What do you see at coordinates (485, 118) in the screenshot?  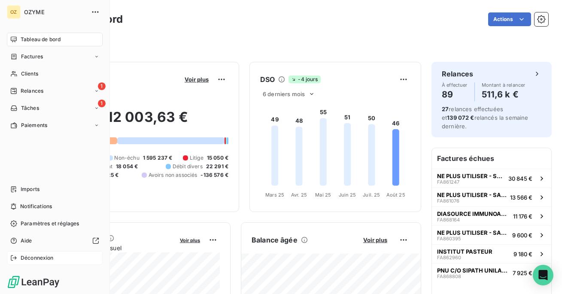 I see `span: relances effectuées et relancés la semaine dernière.` at bounding box center [485, 118].